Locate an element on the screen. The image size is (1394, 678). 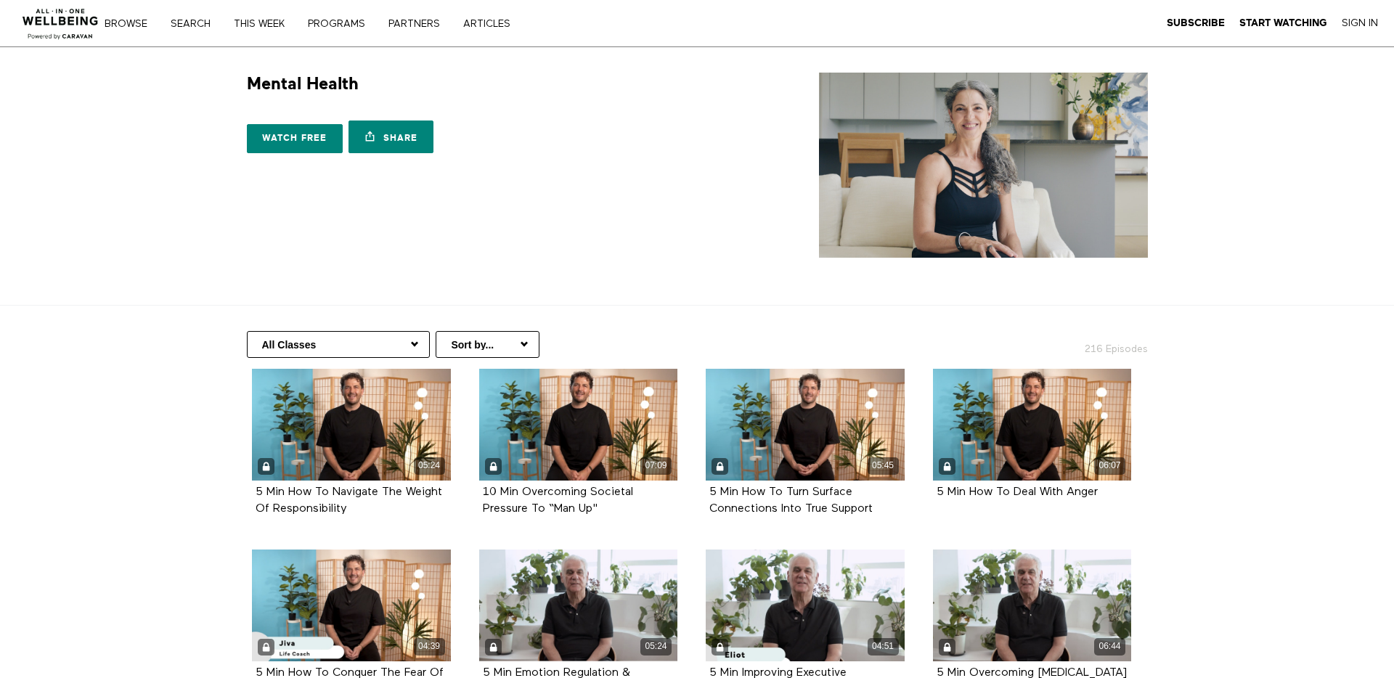
div: 06:44 is located at coordinates (1109, 646).